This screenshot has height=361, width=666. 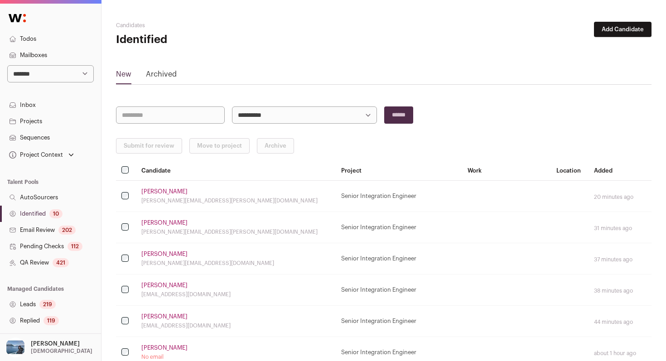 What do you see at coordinates (35, 155) in the screenshot?
I see `div: Project Context` at bounding box center [35, 155].